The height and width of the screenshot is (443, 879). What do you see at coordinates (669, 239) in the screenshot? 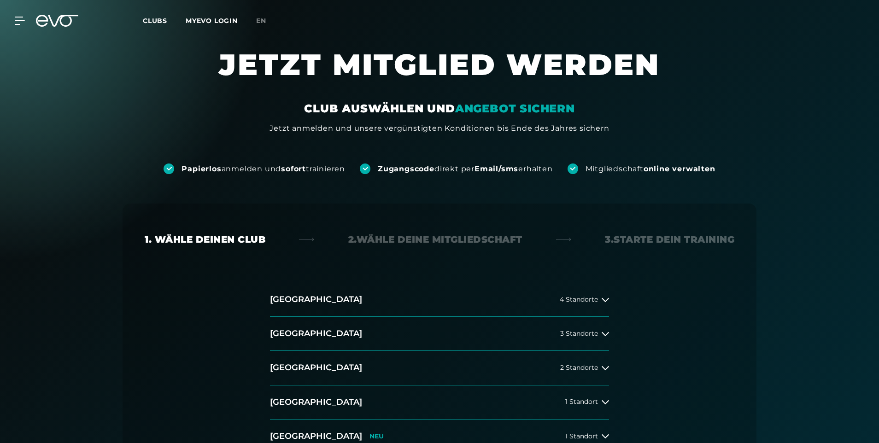
I see `div: 3. Starte dein Training` at bounding box center [669, 239].